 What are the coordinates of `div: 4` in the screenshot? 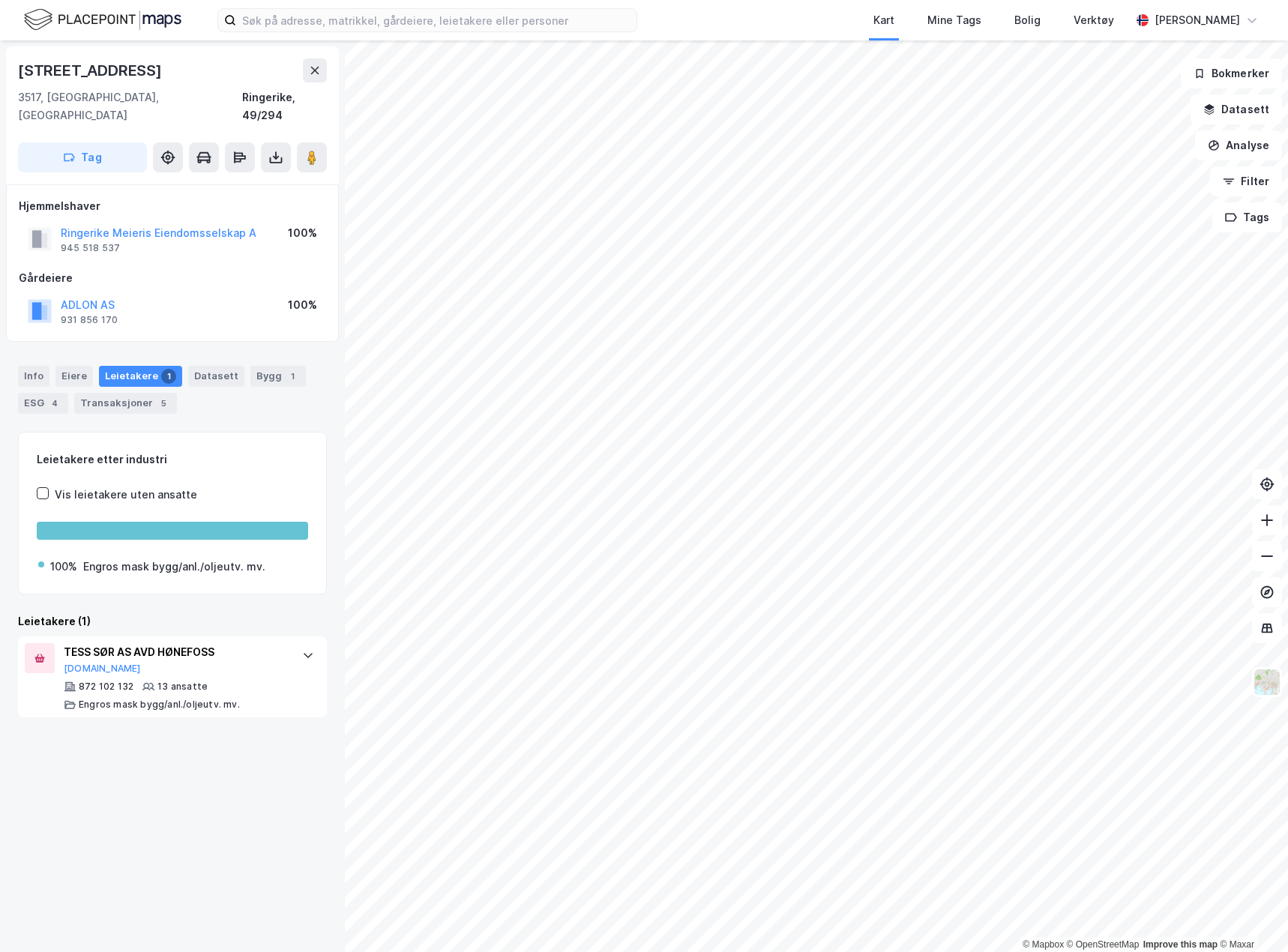 It's located at (55, 403).